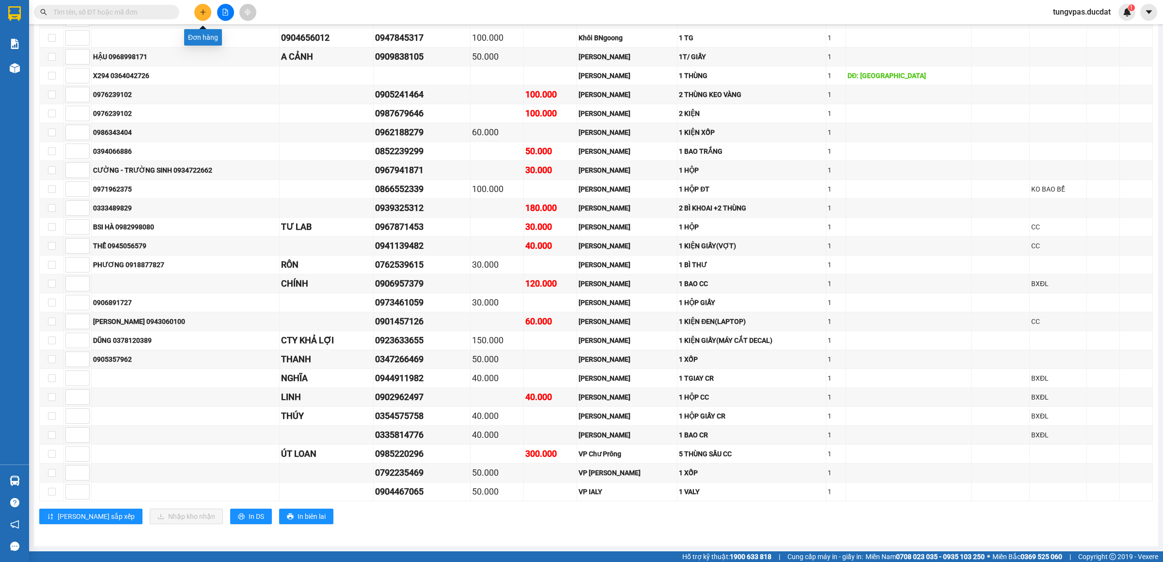  What do you see at coordinates (422, 151) in the screenshot?
I see `div: 0852239299` at bounding box center [422, 151].